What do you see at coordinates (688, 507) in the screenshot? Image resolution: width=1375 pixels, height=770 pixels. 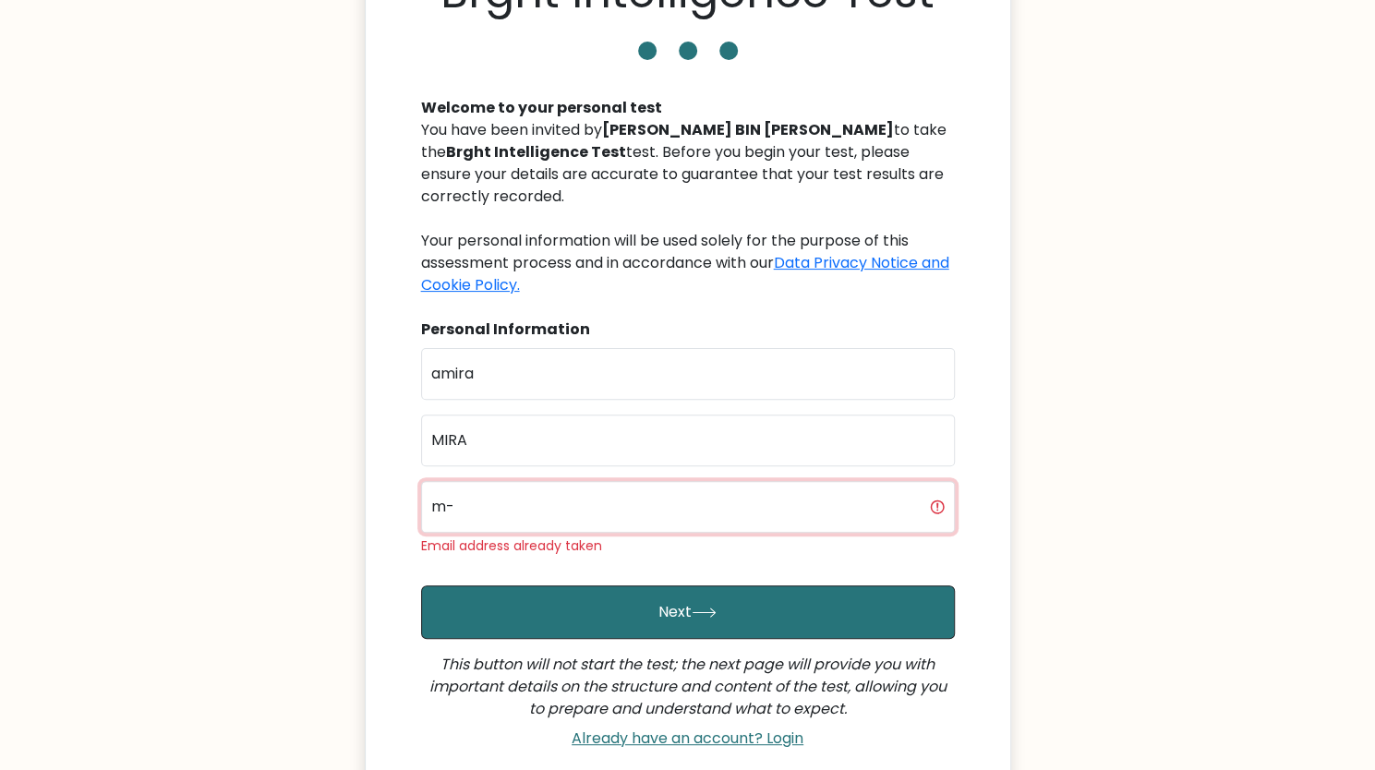 I see `input: Email` at bounding box center [688, 507].